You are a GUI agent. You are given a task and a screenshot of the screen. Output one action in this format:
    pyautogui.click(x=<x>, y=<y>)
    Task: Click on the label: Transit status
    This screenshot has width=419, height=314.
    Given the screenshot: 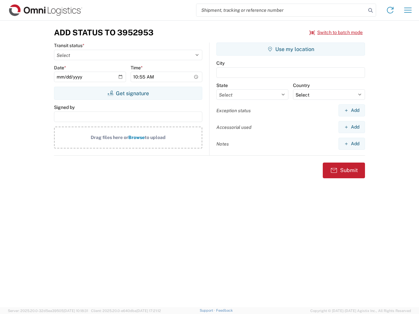 What is the action you would take?
    pyautogui.click(x=69, y=46)
    